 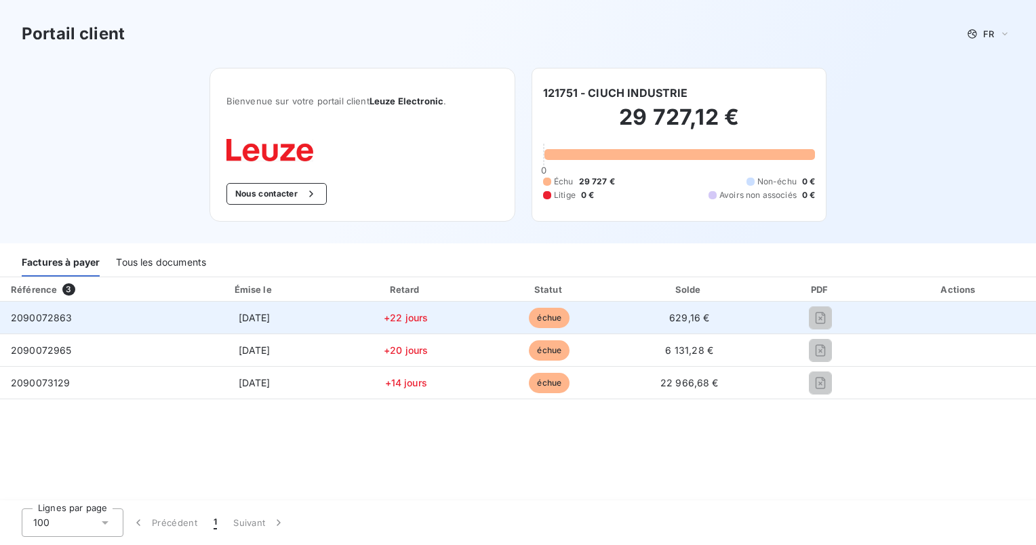 What do you see at coordinates (362, 101) in the screenshot?
I see `span: Bienvenue sur votre portail client .` at bounding box center [362, 101].